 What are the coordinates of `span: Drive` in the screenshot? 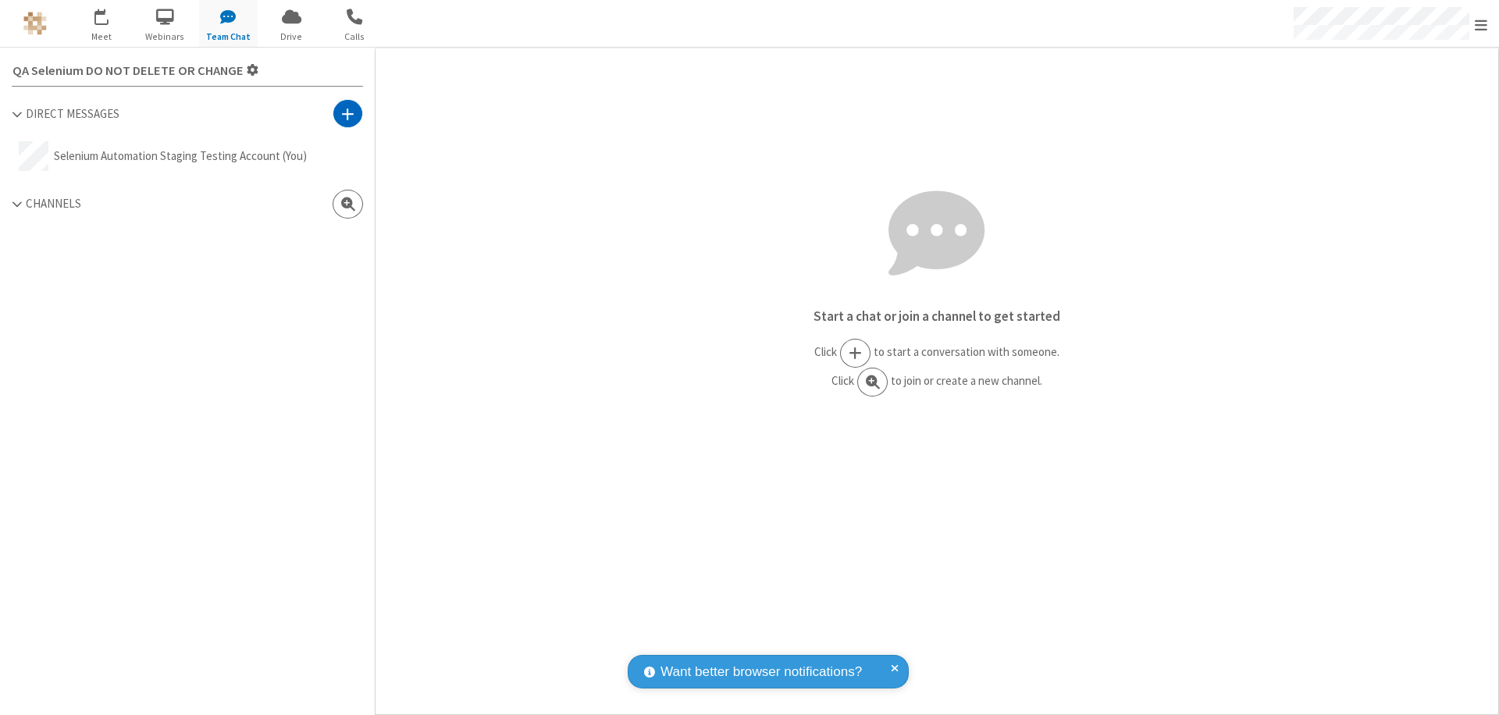 It's located at (291, 37).